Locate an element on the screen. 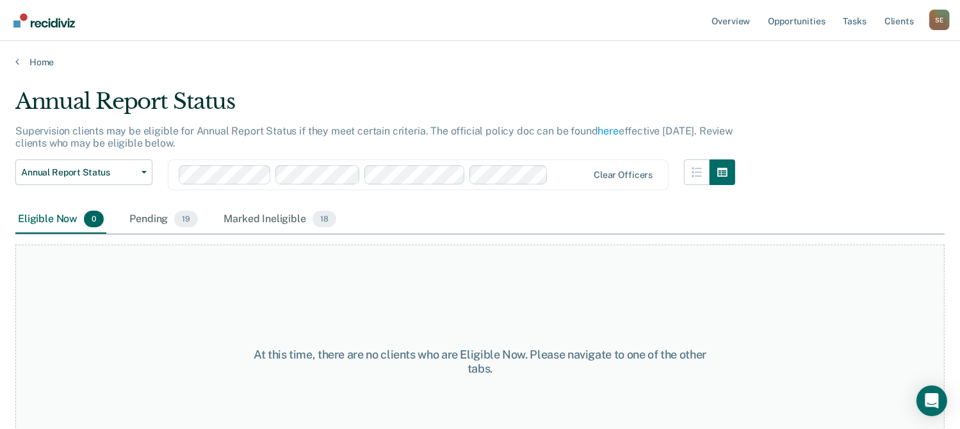  div: Pending19 is located at coordinates (163, 220).